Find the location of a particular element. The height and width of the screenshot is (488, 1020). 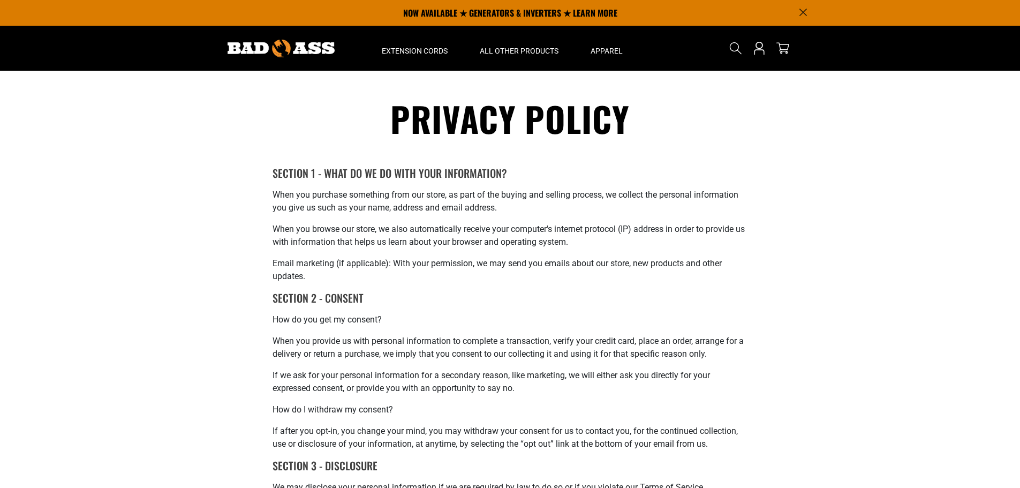

p: If after you opt-in, you change your mind, you may withdraw your consent for us to contact you, f... is located at coordinates (510, 437).